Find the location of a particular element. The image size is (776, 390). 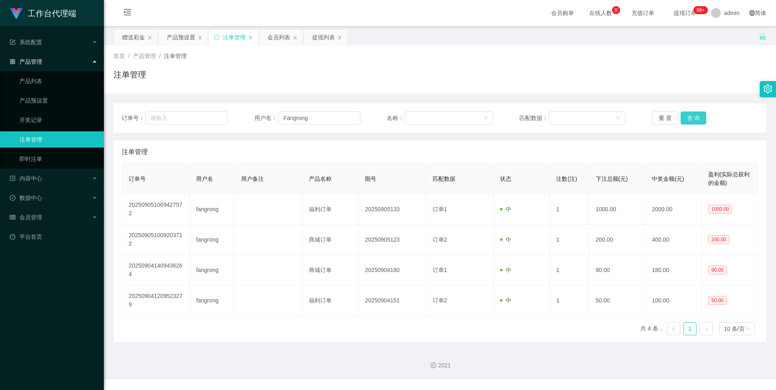

div: 10 条/页 is located at coordinates (734, 329).